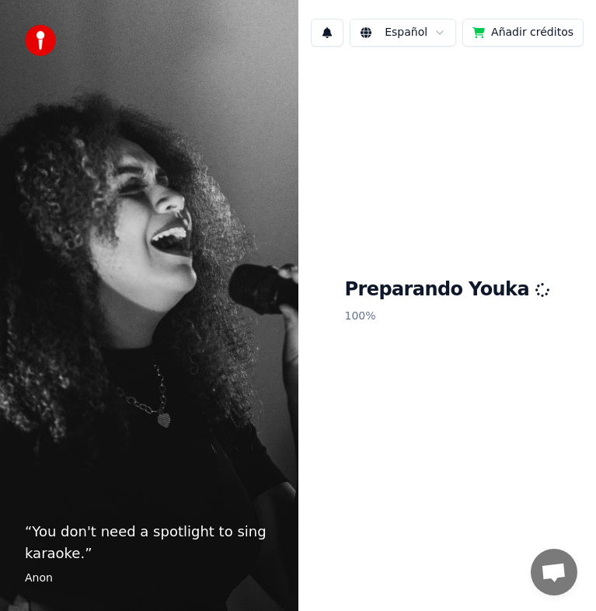 The image size is (596, 611). Describe the element at coordinates (149, 542) in the screenshot. I see `p: “ You don't need a spotlight to sing karaoke. ”` at that location.